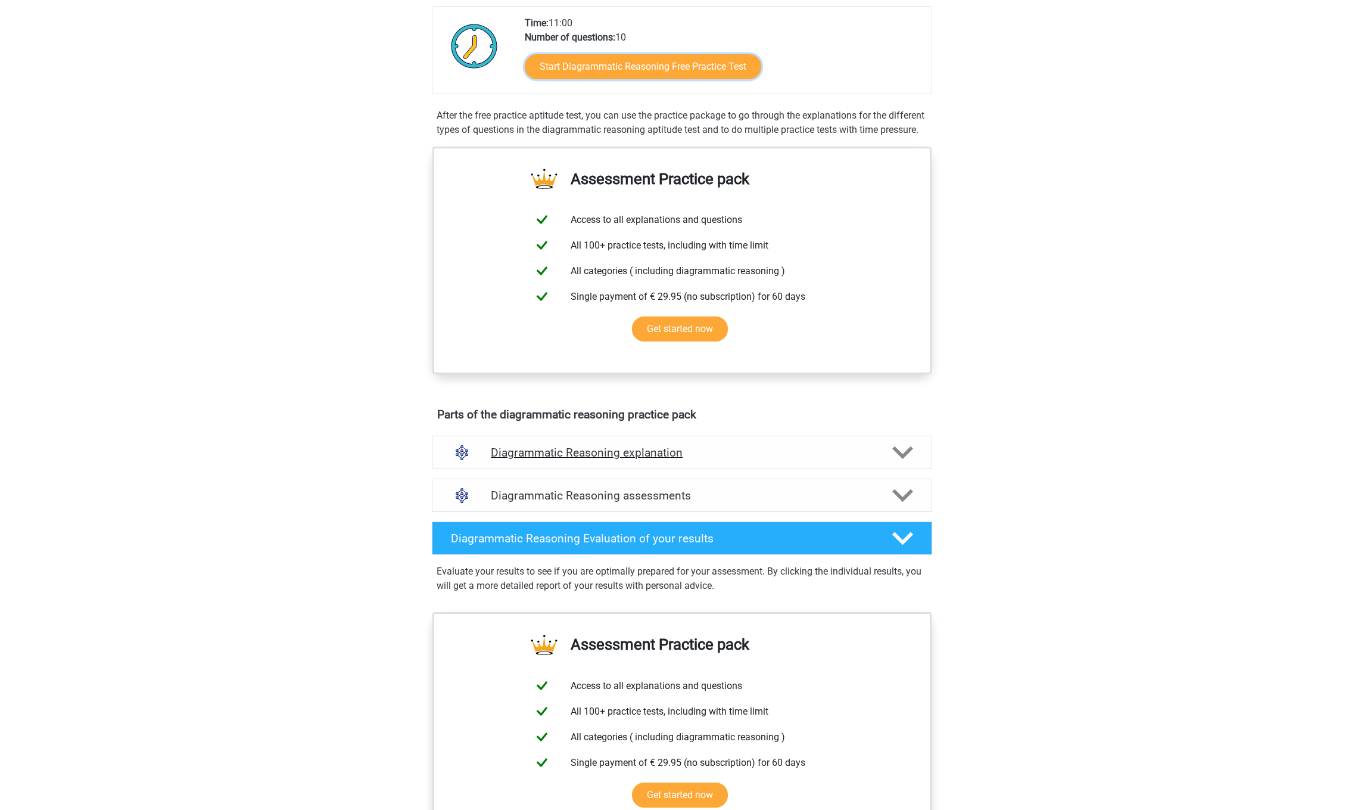  I want to click on a: Diagrammatic Reasoning Evaluation of your results, so click(682, 538).